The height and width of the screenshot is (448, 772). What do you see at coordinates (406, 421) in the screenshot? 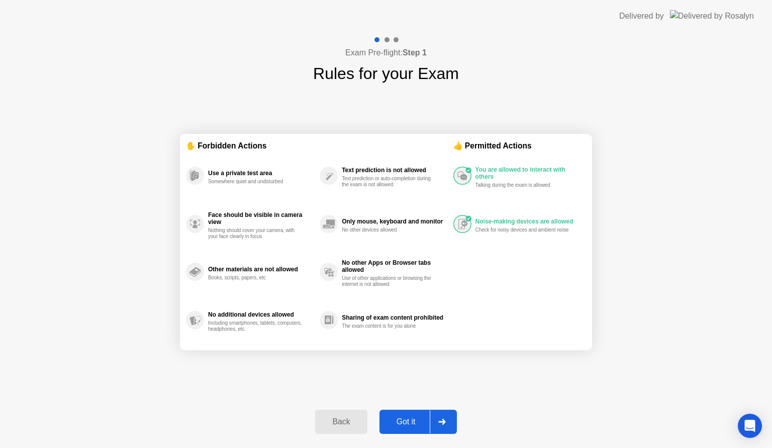
I see `div: Got it` at bounding box center [406, 421].